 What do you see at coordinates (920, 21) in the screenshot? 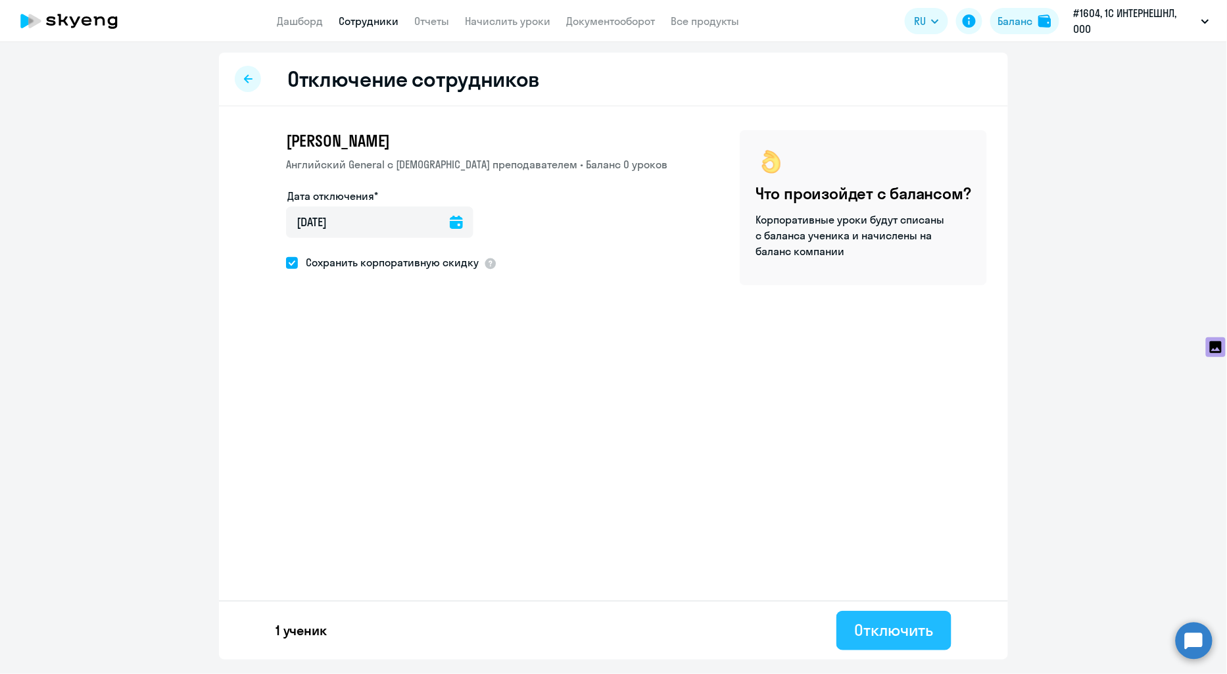
I see `span: RU` at bounding box center [920, 21].